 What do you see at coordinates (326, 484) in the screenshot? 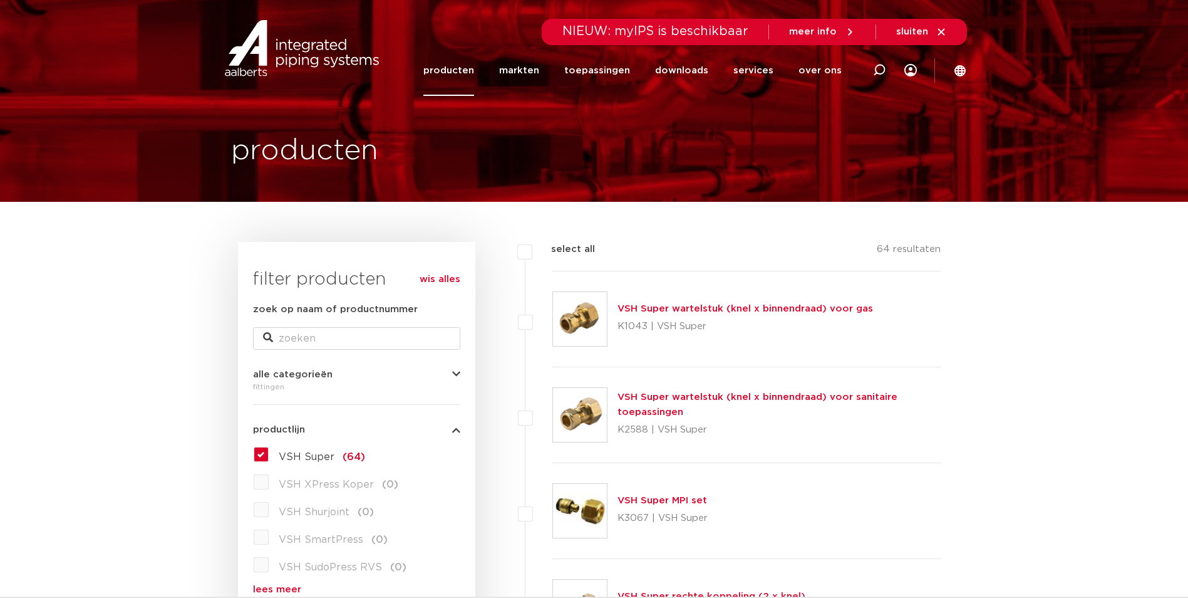
I see `span: VSH XPress Koper` at bounding box center [326, 484].